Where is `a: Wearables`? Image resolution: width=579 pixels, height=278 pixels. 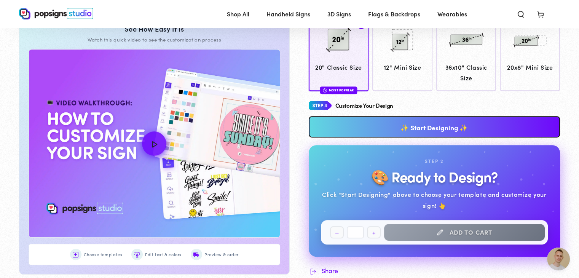
a: Wearables is located at coordinates (452, 14).